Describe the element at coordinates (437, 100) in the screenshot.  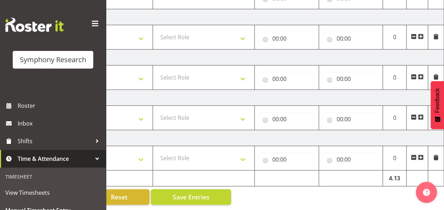
I see `span: Feedback` at that location.